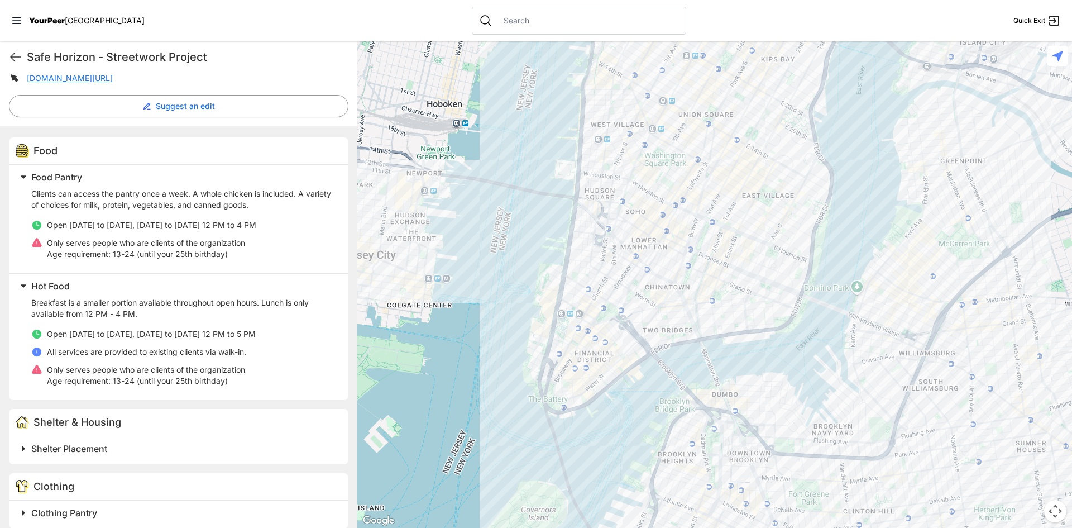 This screenshot has height=528, width=1072. I want to click on a: Quick Exit, so click(1037, 21).